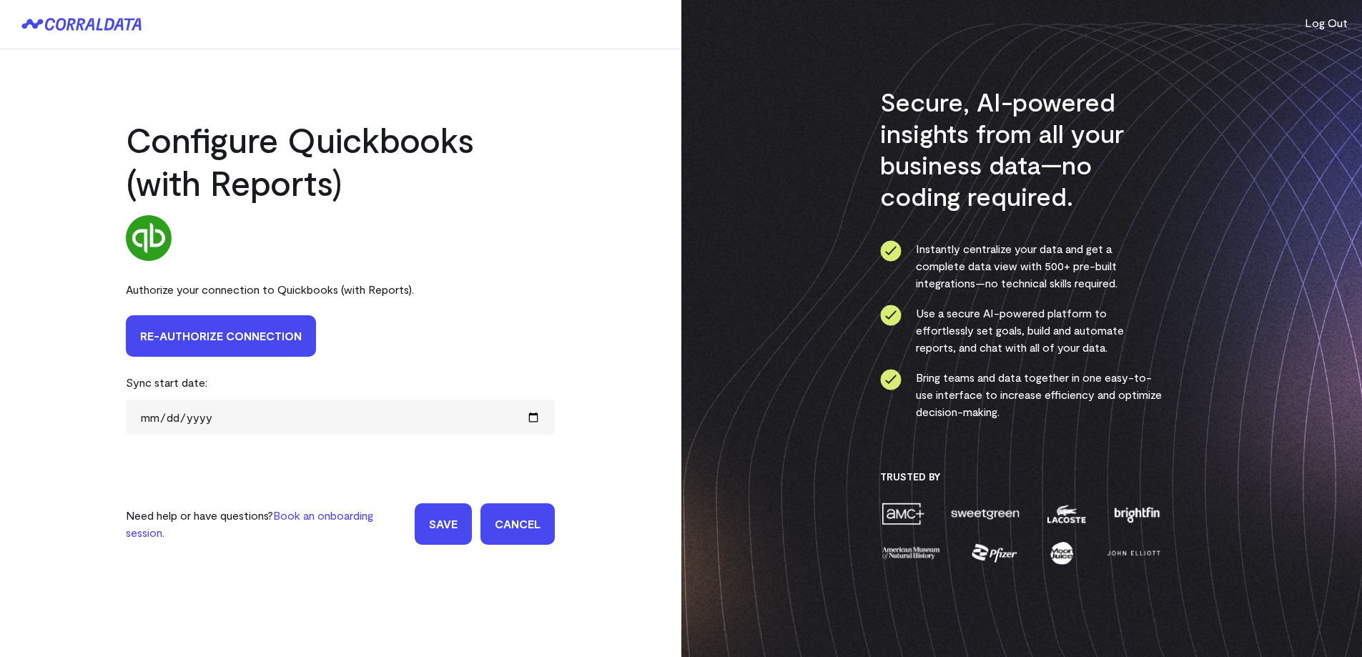 This screenshot has height=657, width=1362. What do you see at coordinates (340, 382) in the screenshot?
I see `div: Sync start date:` at bounding box center [340, 382].